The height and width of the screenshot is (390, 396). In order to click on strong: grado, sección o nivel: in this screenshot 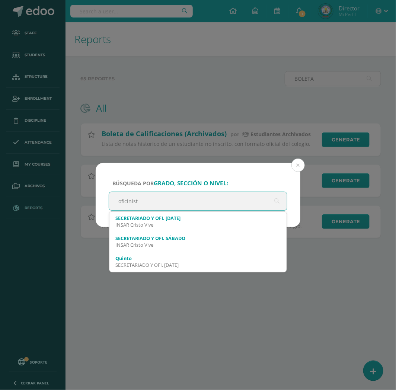, I will do `click(191, 183)`.